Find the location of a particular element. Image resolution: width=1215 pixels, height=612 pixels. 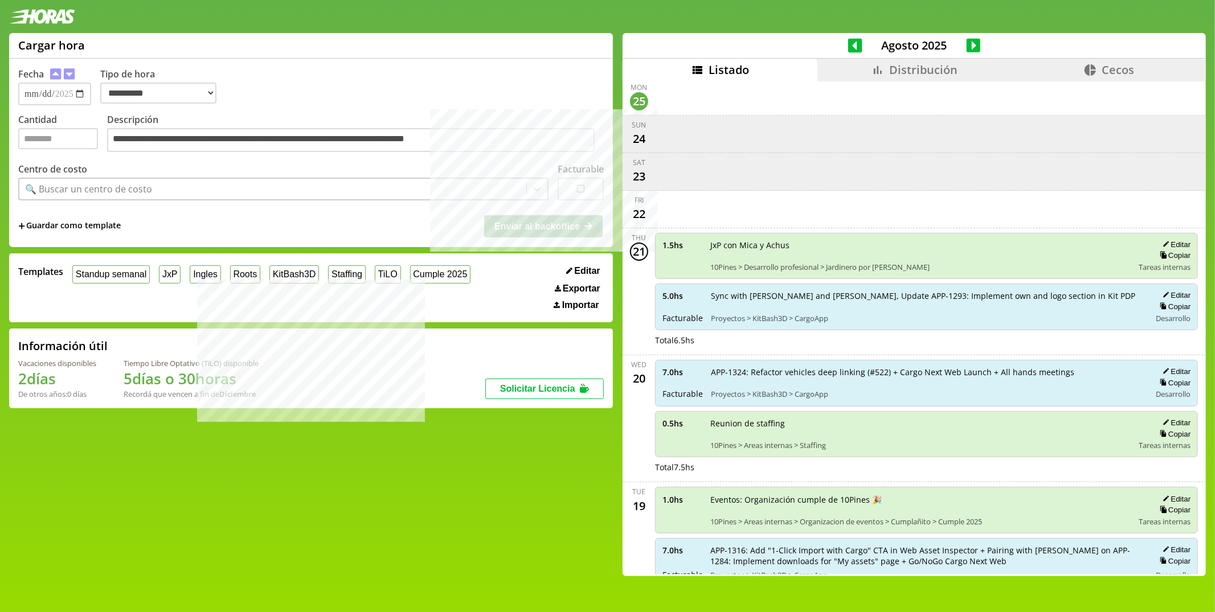

button: TiLO is located at coordinates (388, 274).